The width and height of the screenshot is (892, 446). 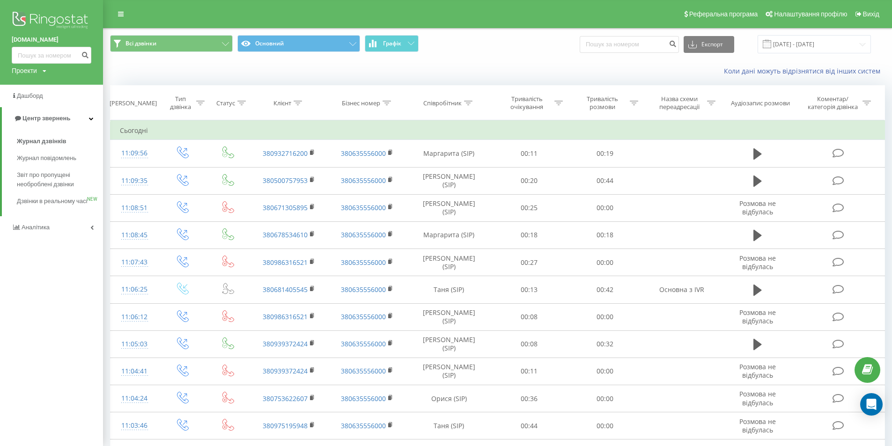 What do you see at coordinates (299, 44) in the screenshot?
I see `button: Основний` at bounding box center [299, 44].